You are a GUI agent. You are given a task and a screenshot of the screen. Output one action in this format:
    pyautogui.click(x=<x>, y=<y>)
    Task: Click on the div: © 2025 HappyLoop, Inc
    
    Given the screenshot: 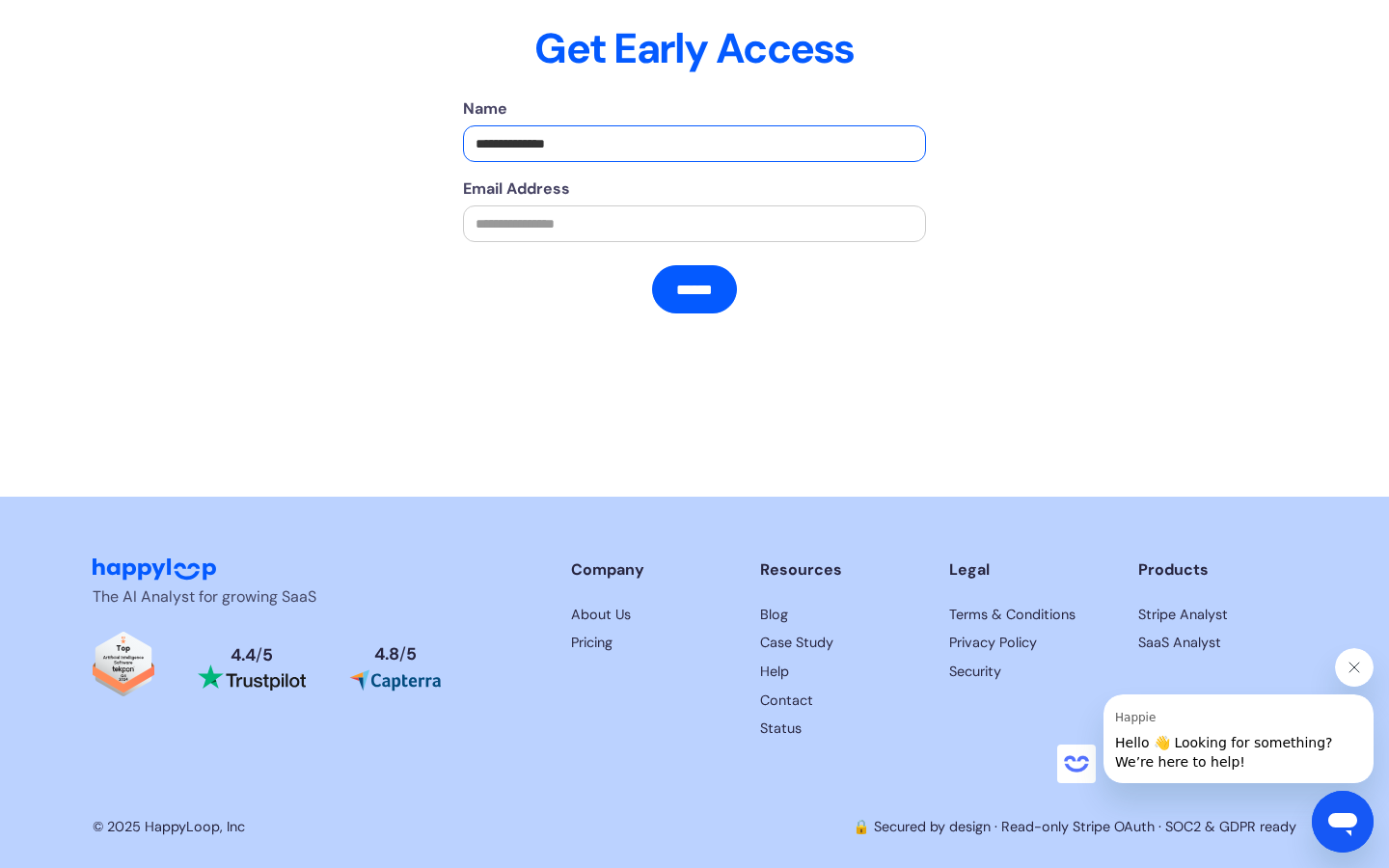 What is the action you would take?
    pyautogui.click(x=169, y=827)
    